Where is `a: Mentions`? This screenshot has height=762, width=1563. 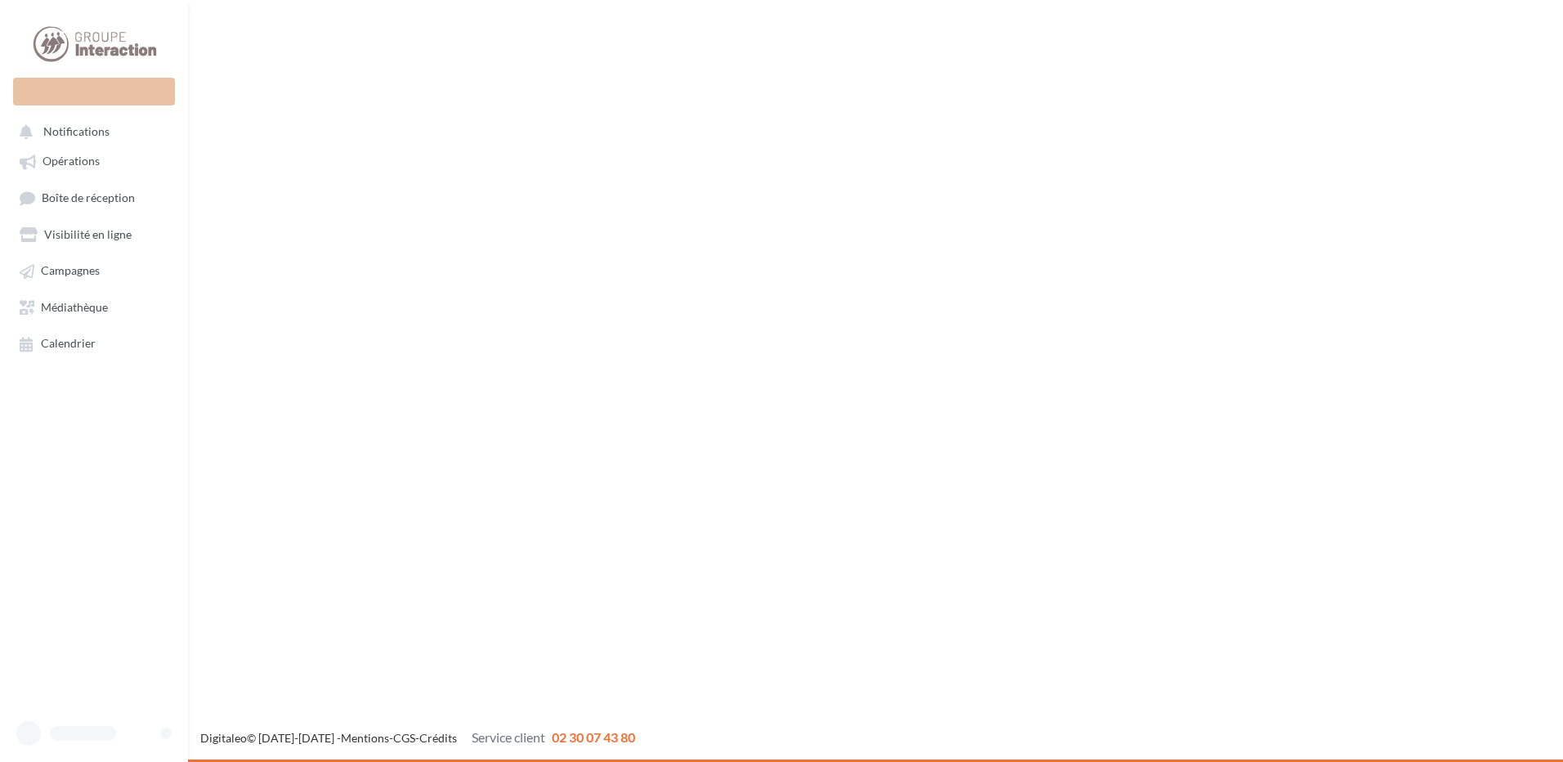
a: Mentions is located at coordinates (365, 738).